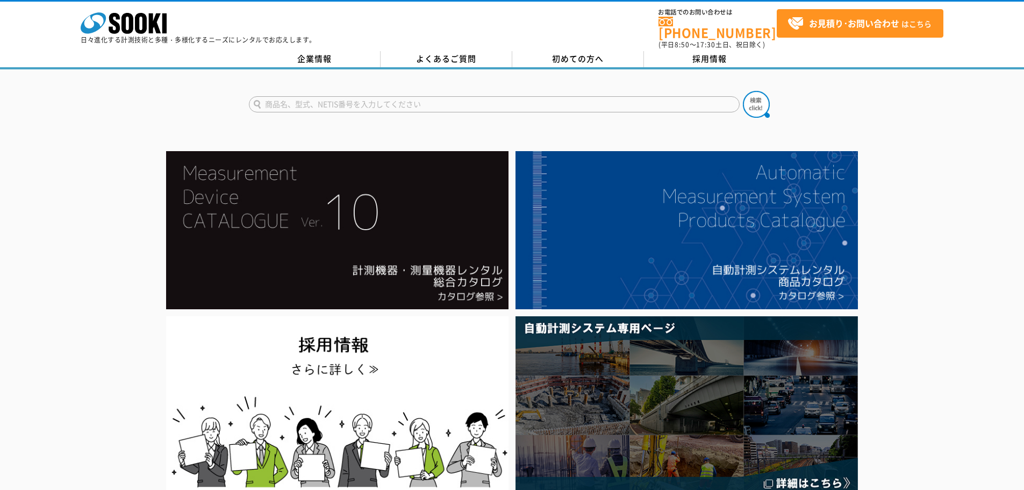 This screenshot has width=1024, height=490. What do you see at coordinates (337, 230) in the screenshot?
I see `img: Catalog Ver10` at bounding box center [337, 230].